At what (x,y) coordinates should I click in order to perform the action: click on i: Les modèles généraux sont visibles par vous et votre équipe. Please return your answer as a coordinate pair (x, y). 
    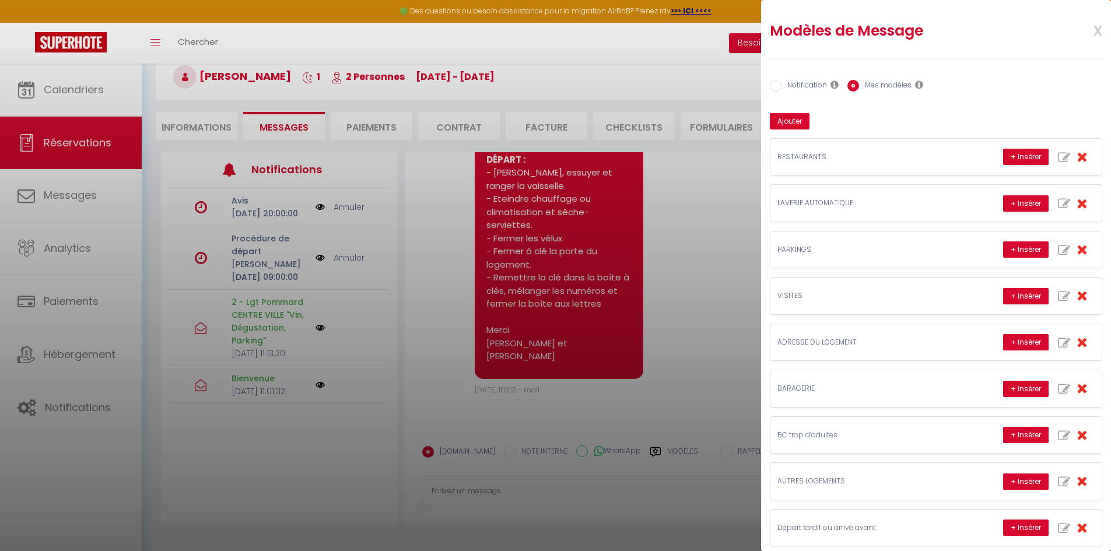
    Looking at the image, I should click on (919, 85).